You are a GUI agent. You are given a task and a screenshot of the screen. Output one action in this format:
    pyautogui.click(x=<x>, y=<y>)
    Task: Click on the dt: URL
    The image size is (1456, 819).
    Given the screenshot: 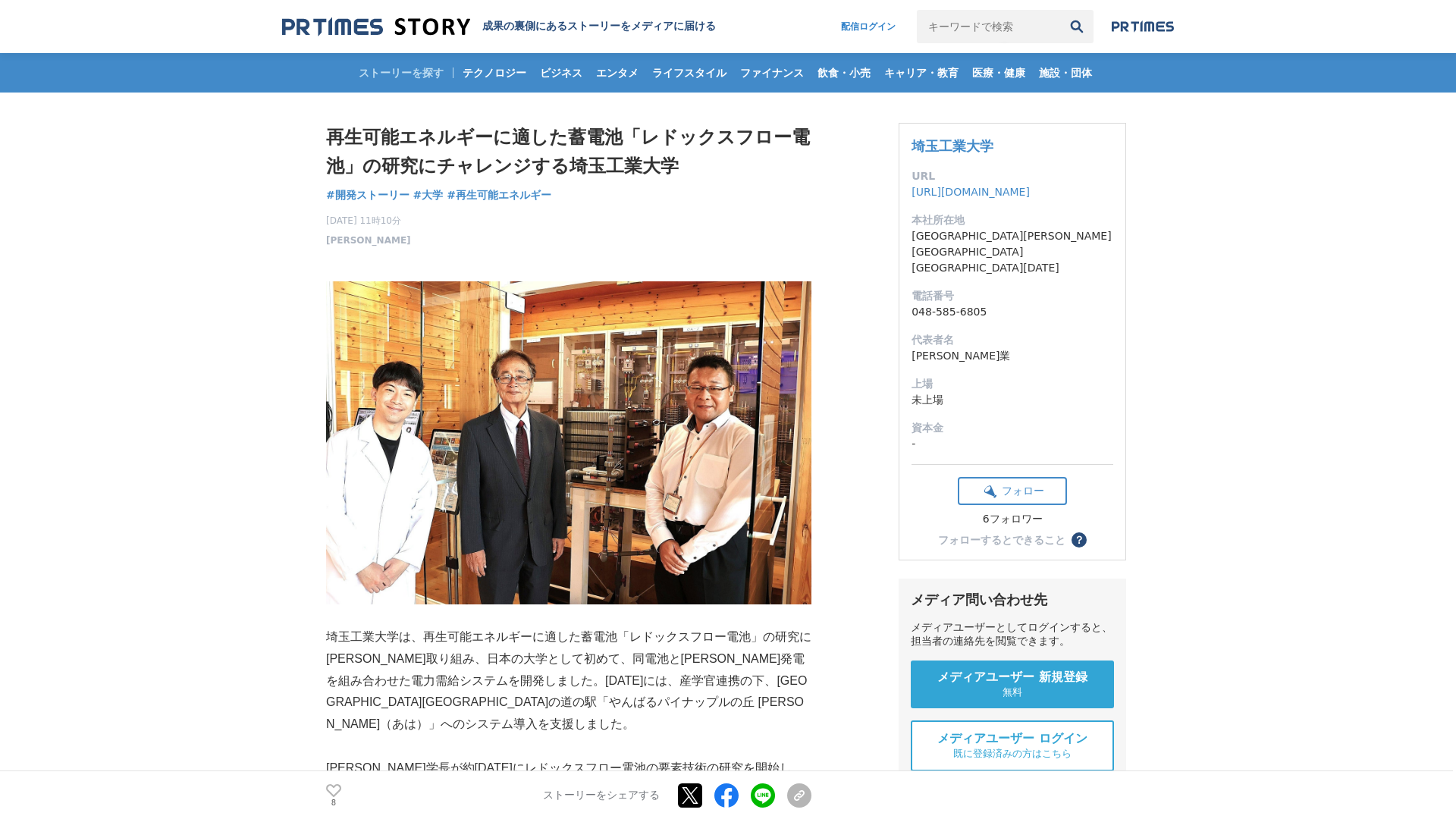 What is the action you would take?
    pyautogui.click(x=1013, y=176)
    